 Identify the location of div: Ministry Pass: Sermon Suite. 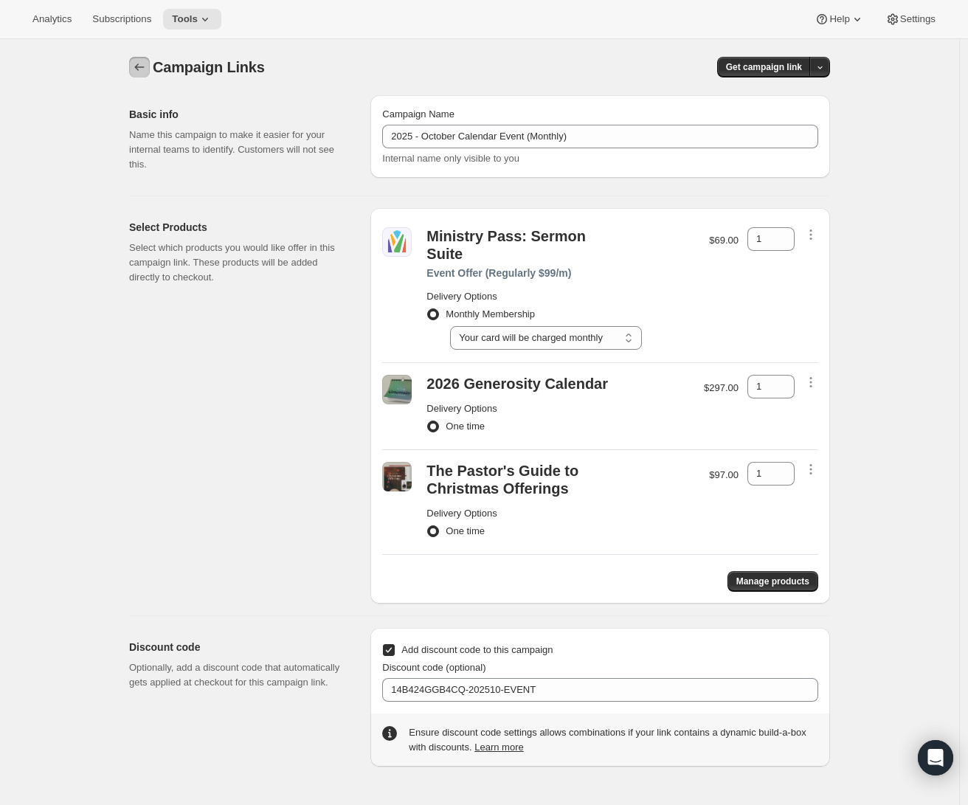
(523, 245).